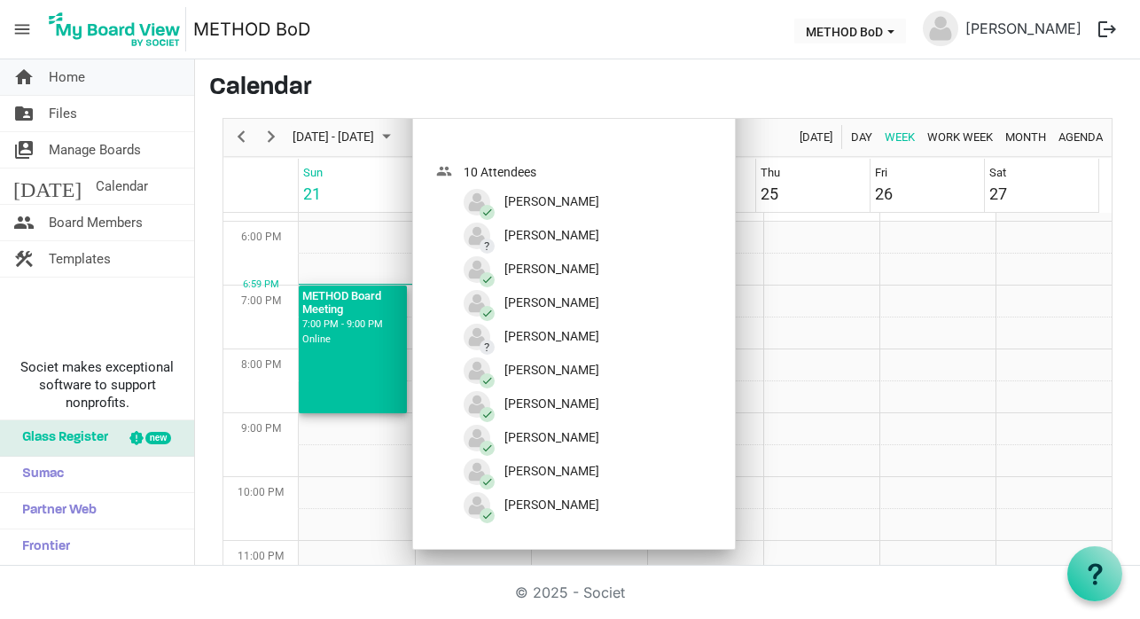 This screenshot has width=1140, height=619. What do you see at coordinates (960, 136) in the screenshot?
I see `span: Work Week` at bounding box center [960, 136].